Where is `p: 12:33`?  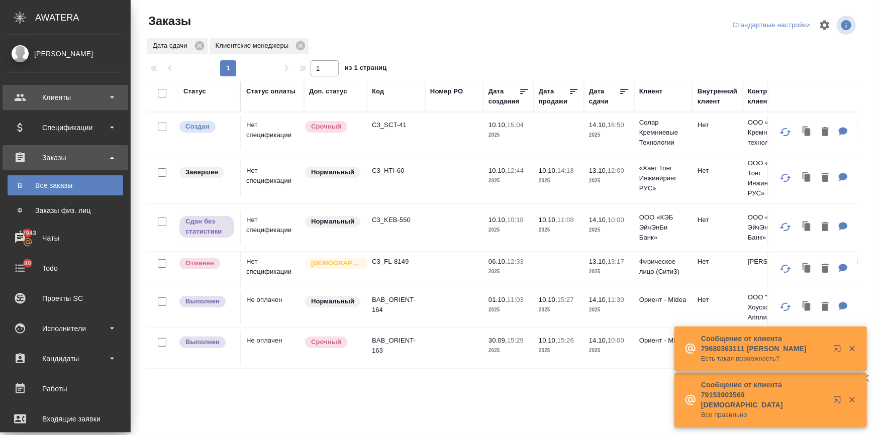 p: 12:33 is located at coordinates (515, 261).